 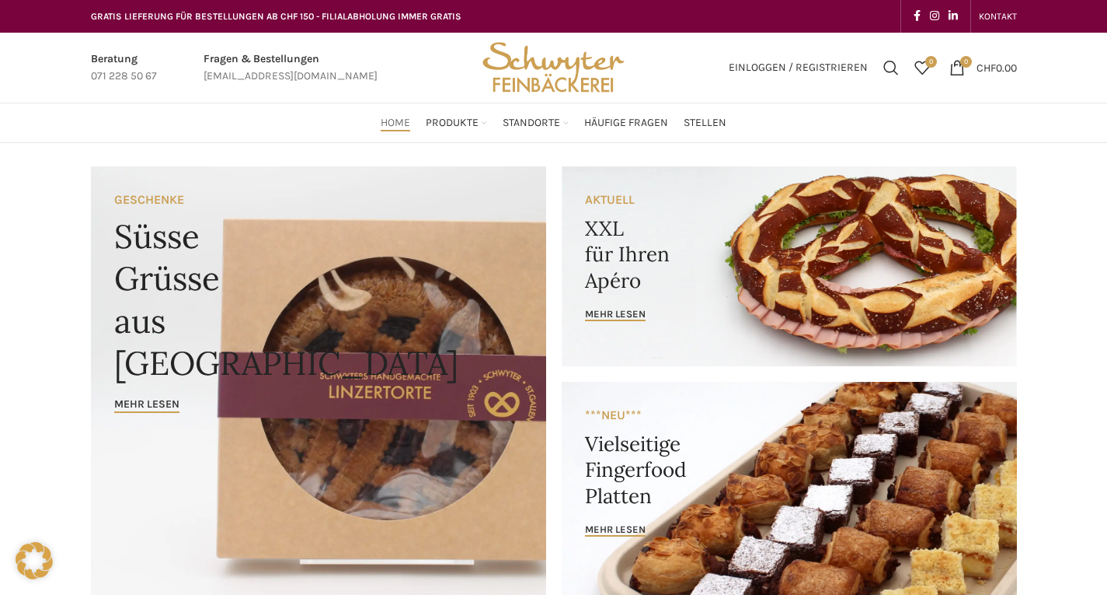 I want to click on bdi: 0.00, so click(x=997, y=67).